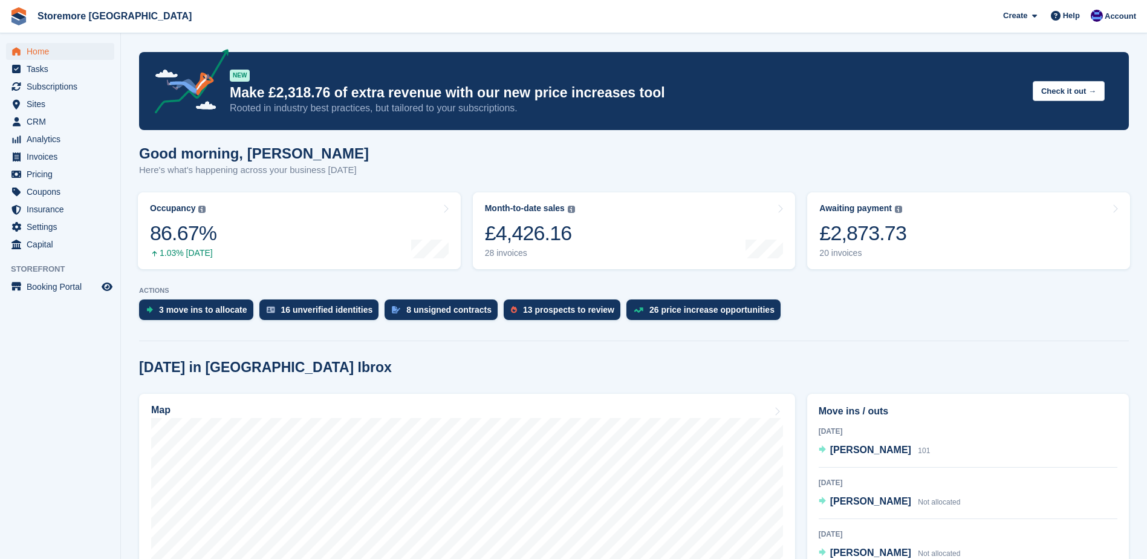 The image size is (1147, 559). I want to click on a: 16 unverified identities, so click(322, 313).